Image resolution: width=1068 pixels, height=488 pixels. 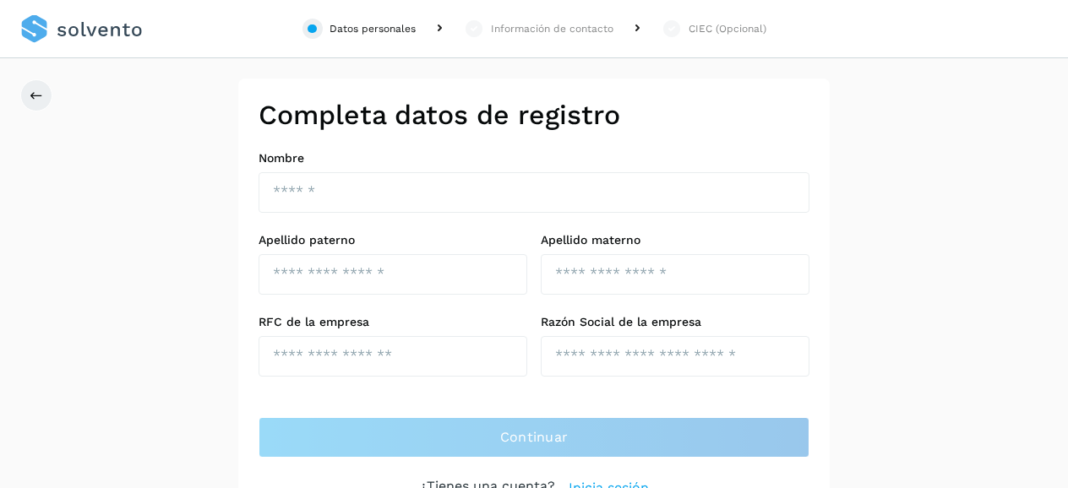 I want to click on label: Apellido paterno, so click(x=393, y=240).